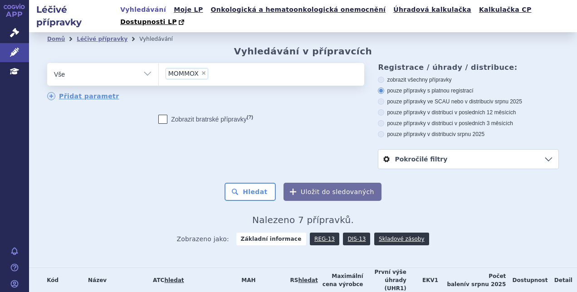 The height and width of the screenshot is (292, 577). I want to click on label: pouze přípravky ve SCAU nebo v distribuci, so click(468, 102).